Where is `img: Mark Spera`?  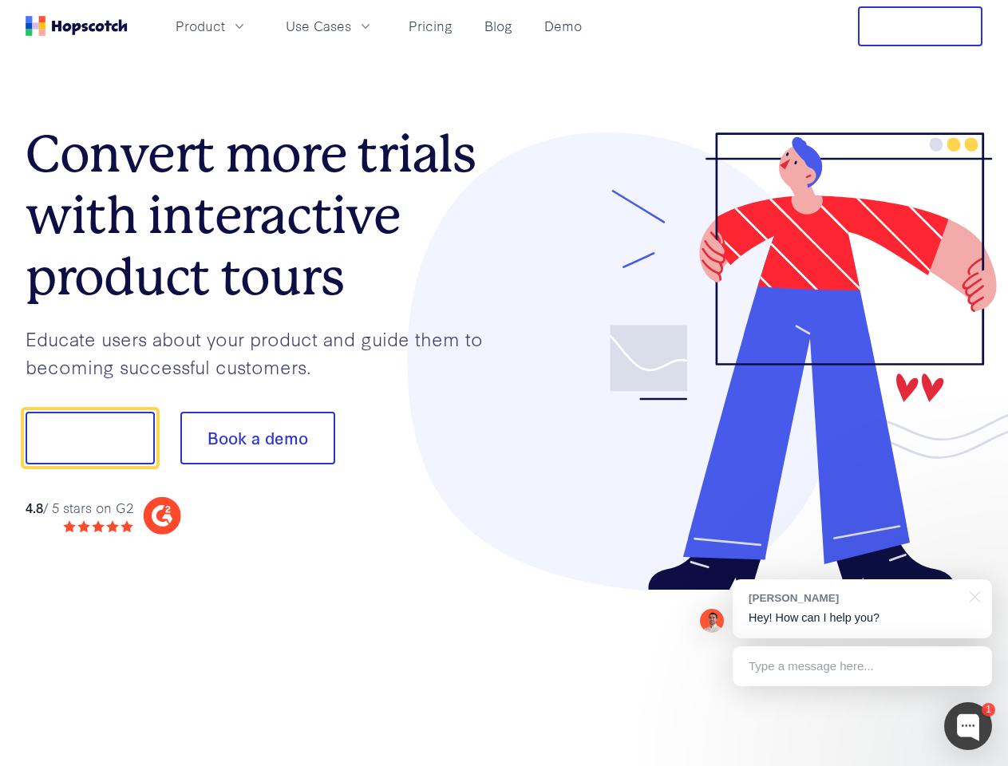
img: Mark Spera is located at coordinates (712, 621).